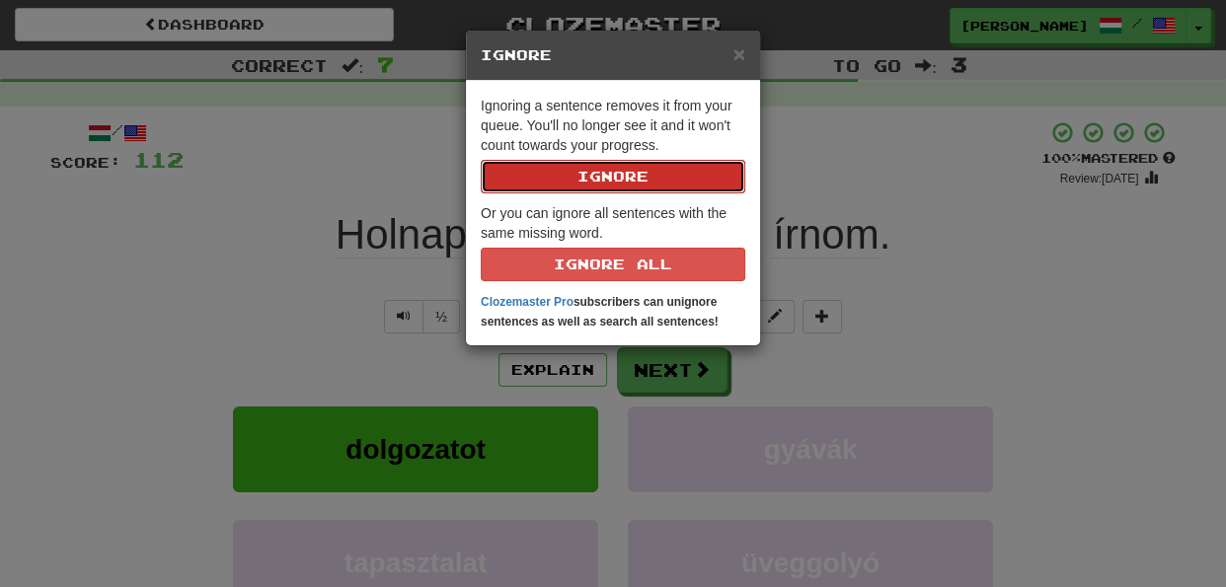 This screenshot has width=1226, height=587. What do you see at coordinates (613, 144) in the screenshot?
I see `p: Ignoring a sentence removes it from your queue. You'll no longer see it and it won't count toward...` at bounding box center [613, 144].